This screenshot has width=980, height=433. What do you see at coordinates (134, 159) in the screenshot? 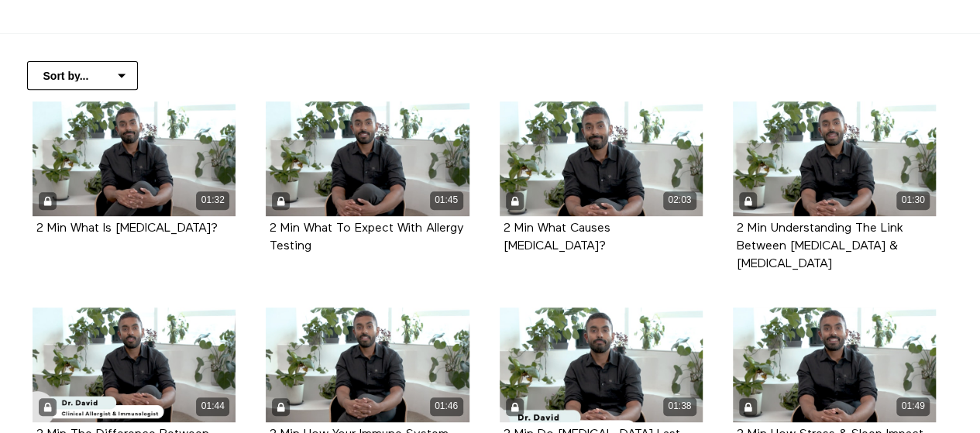
I see `a: 2 Min What Is Lactose Intolerance? 01:32` at bounding box center [134, 159].